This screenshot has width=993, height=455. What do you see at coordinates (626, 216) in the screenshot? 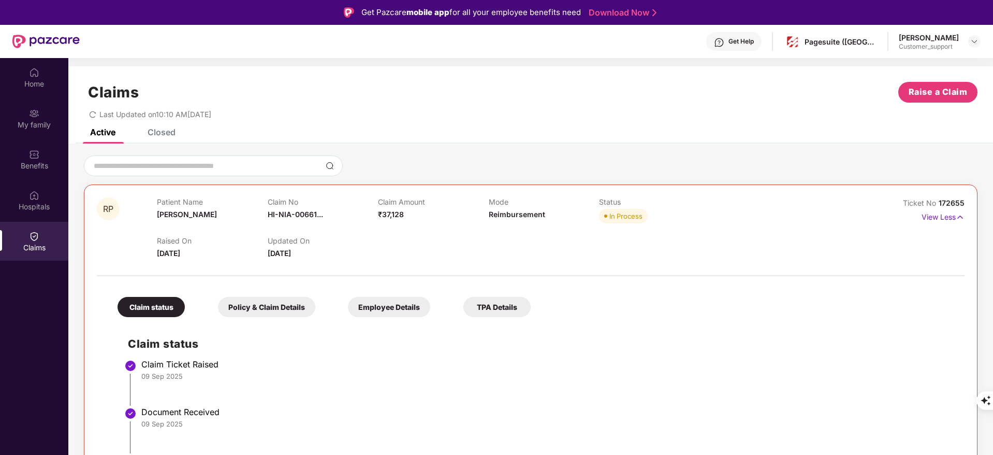
I see `div: In Process` at bounding box center [626, 216].